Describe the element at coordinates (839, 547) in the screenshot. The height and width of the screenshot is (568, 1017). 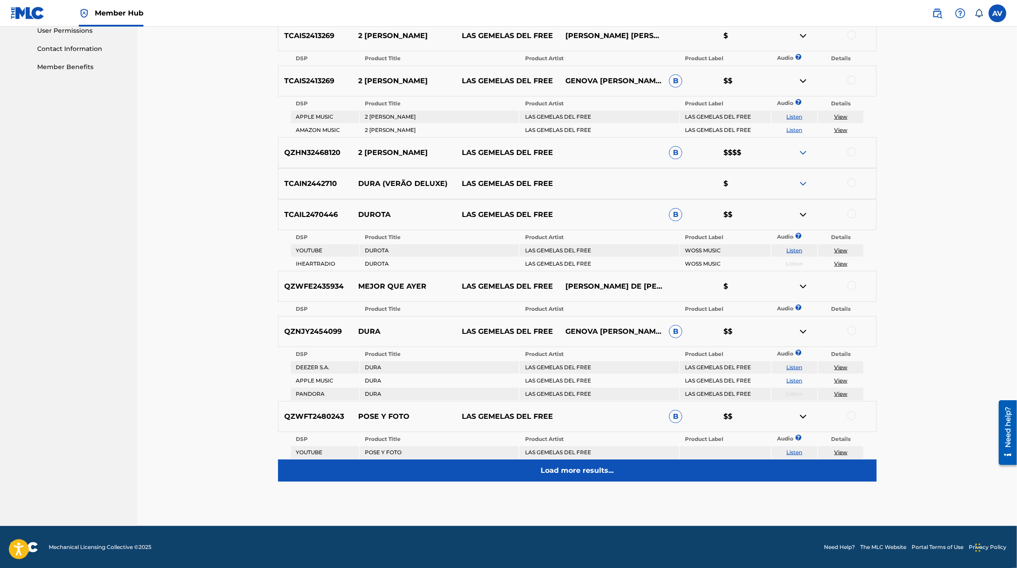
I see `a: Need Help?` at that location.